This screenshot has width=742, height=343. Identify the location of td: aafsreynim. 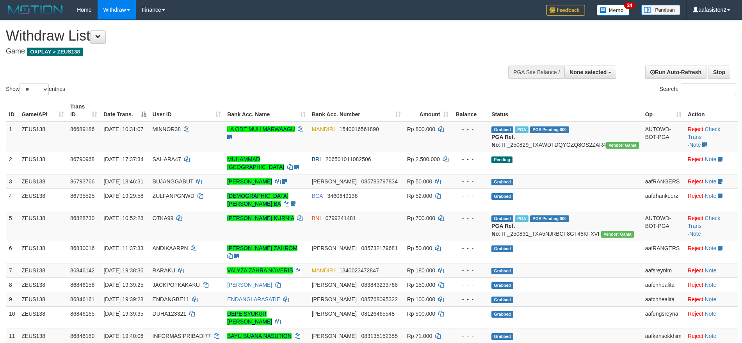
(663, 270).